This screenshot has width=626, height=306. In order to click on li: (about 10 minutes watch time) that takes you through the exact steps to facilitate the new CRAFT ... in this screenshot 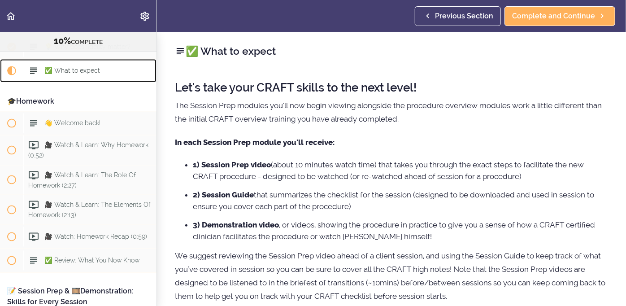, I will do `click(401, 170)`.